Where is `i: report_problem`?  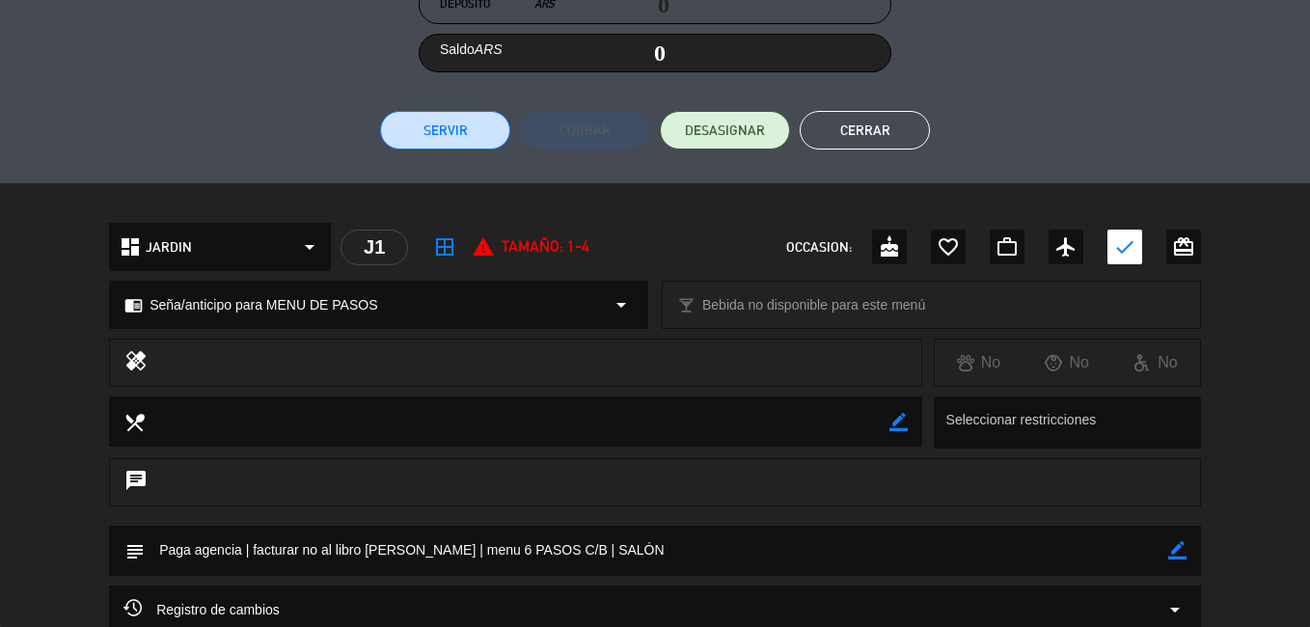
i: report_problem is located at coordinates (483, 247).